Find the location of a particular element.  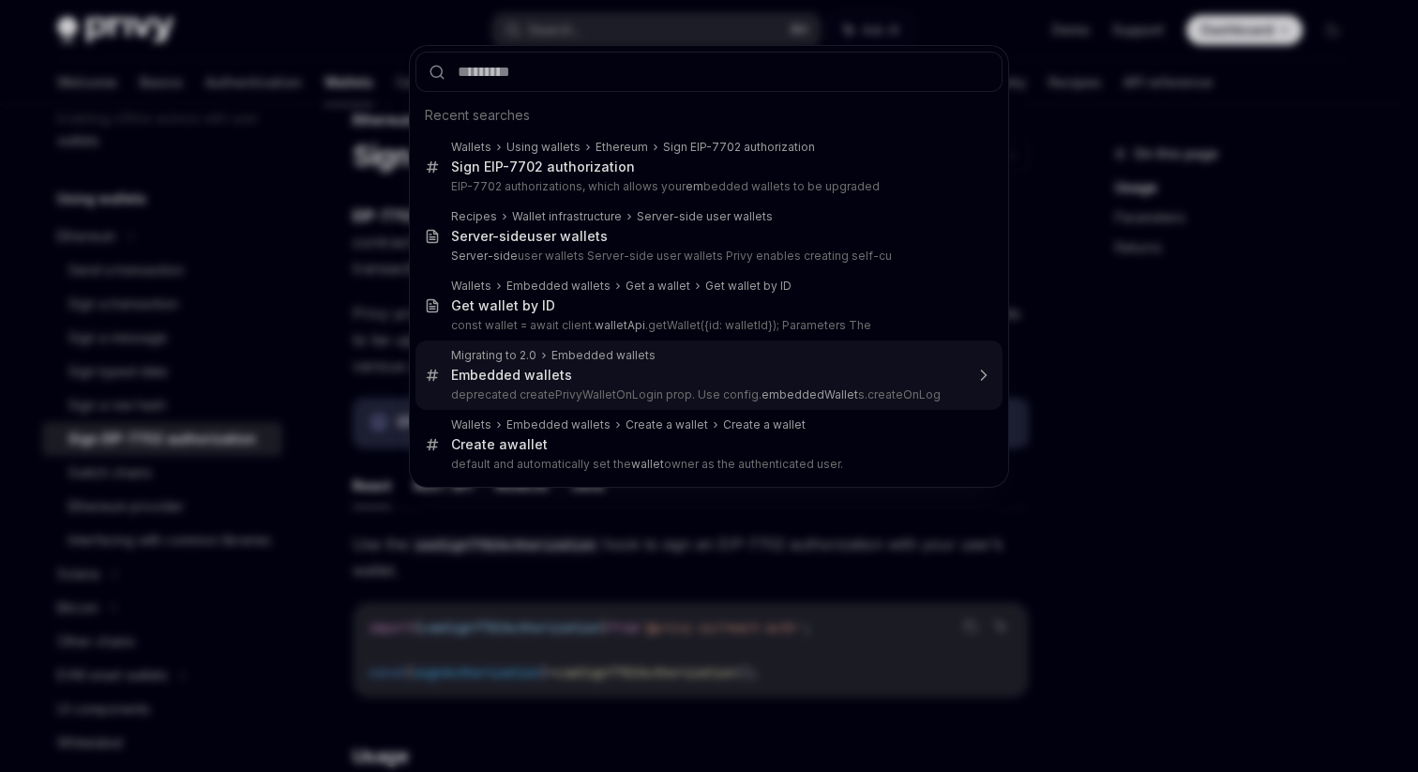

div: Server-side user wallets is located at coordinates (704, 217).